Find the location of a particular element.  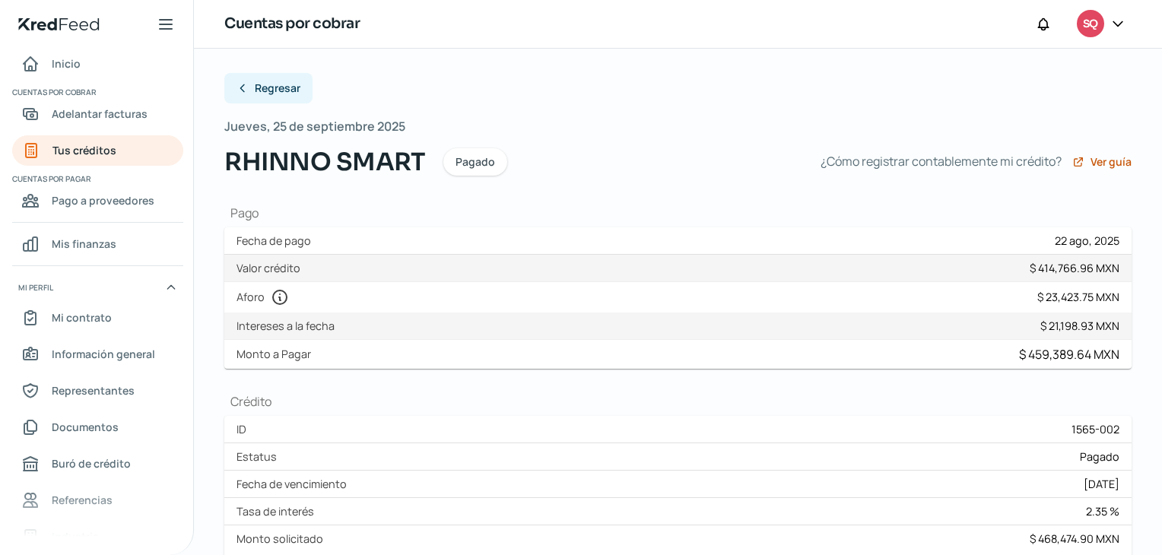

a: Mi contrato is located at coordinates (97, 318).